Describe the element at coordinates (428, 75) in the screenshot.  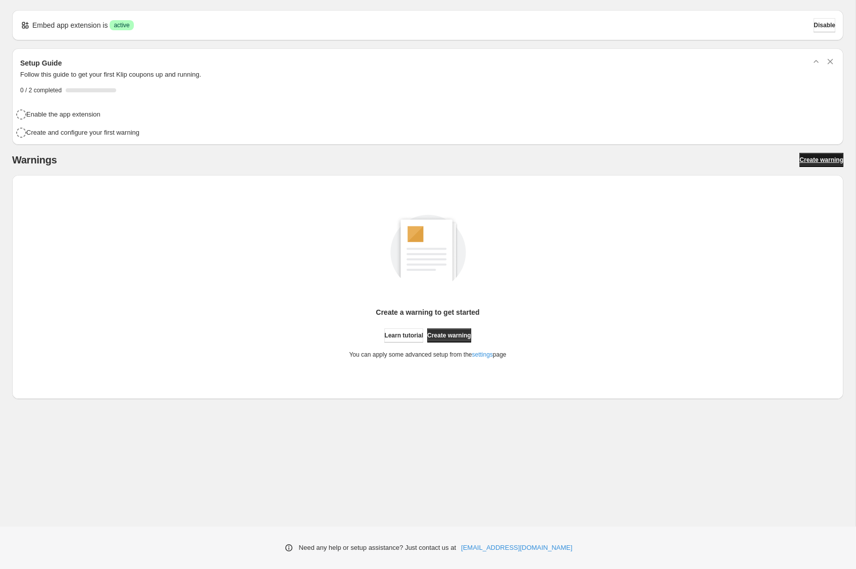
I see `p: Follow this guide to get your first Klip coupons up and running.` at that location.